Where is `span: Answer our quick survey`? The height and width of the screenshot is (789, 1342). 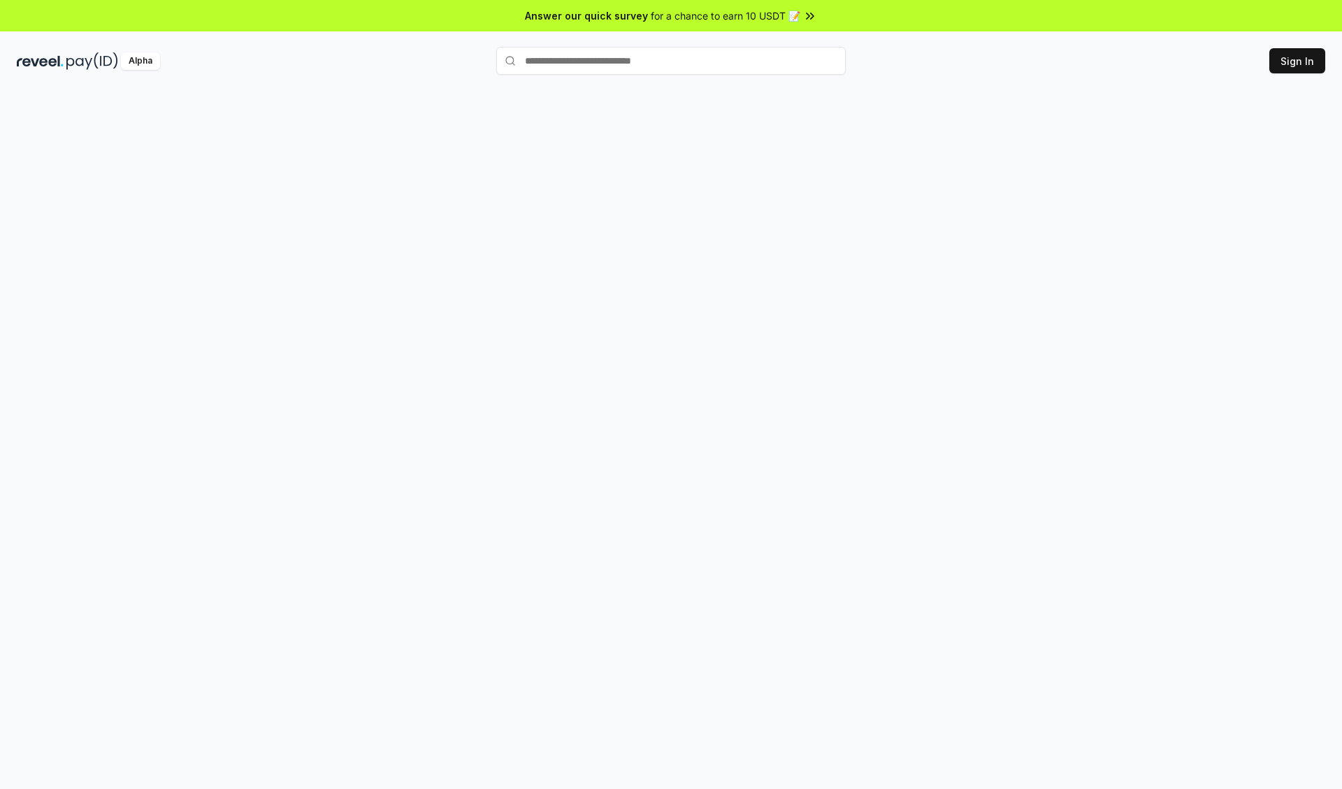
span: Answer our quick survey is located at coordinates (587, 15).